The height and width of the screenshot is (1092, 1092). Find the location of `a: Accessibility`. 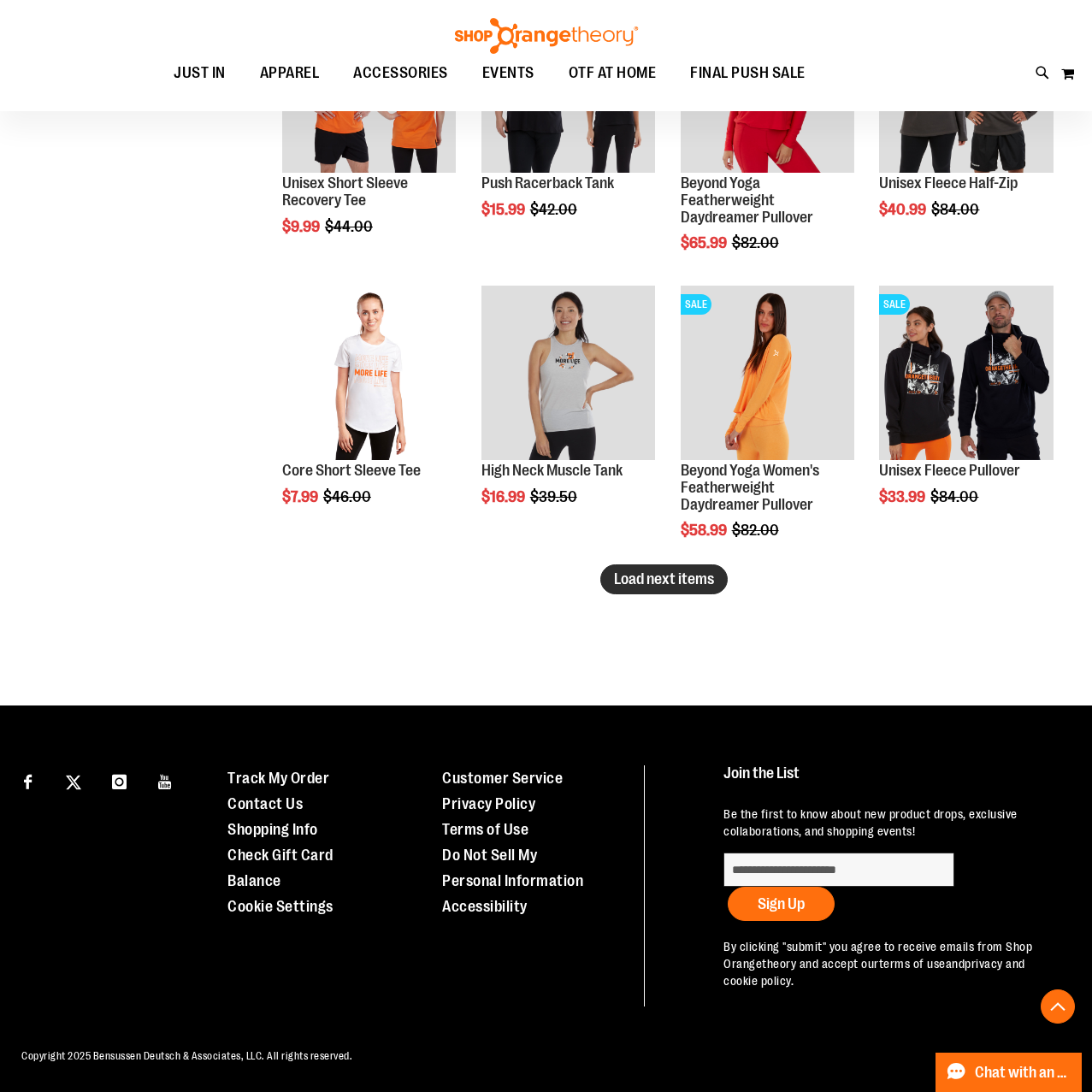

a: Accessibility is located at coordinates (485, 907).